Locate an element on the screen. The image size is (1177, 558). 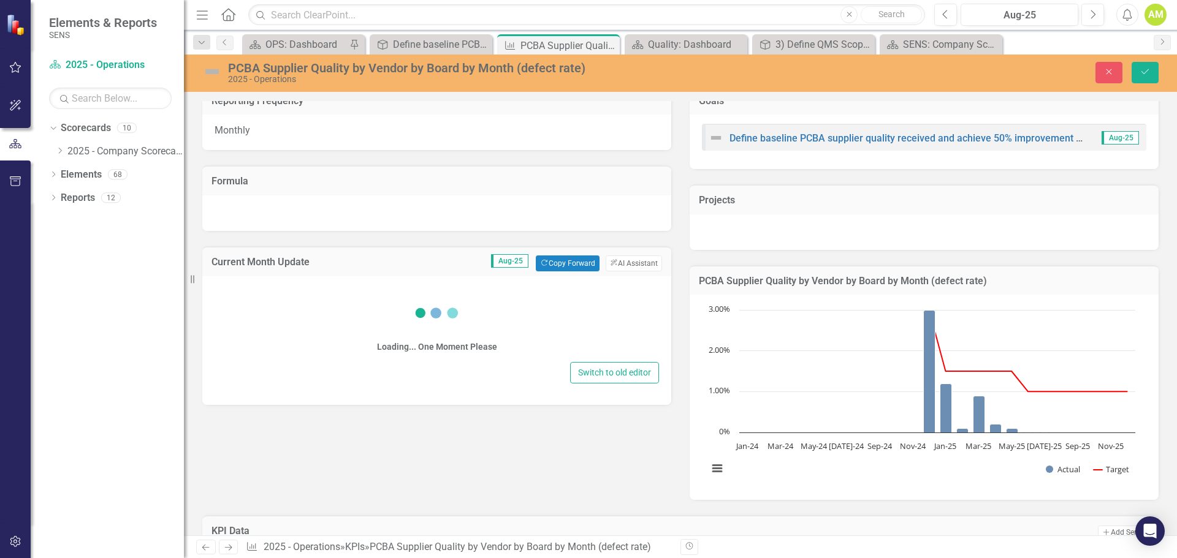
button: View chart menu, Chart is located at coordinates (717, 469).